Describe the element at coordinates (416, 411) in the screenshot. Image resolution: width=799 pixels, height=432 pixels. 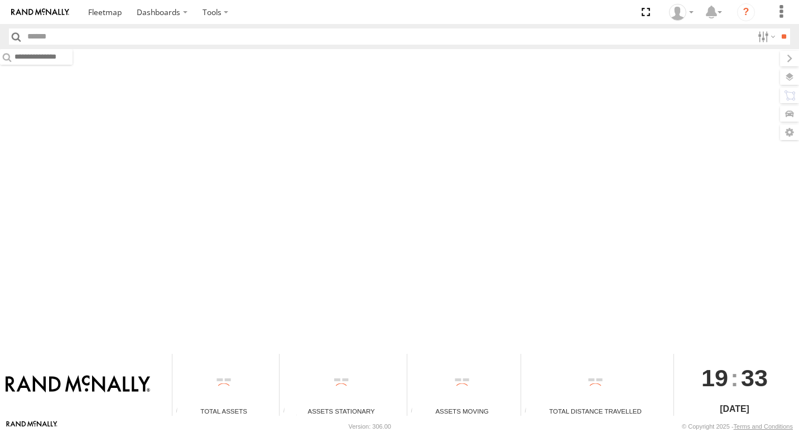
I see `div: Total number of assets current in transit.` at that location.